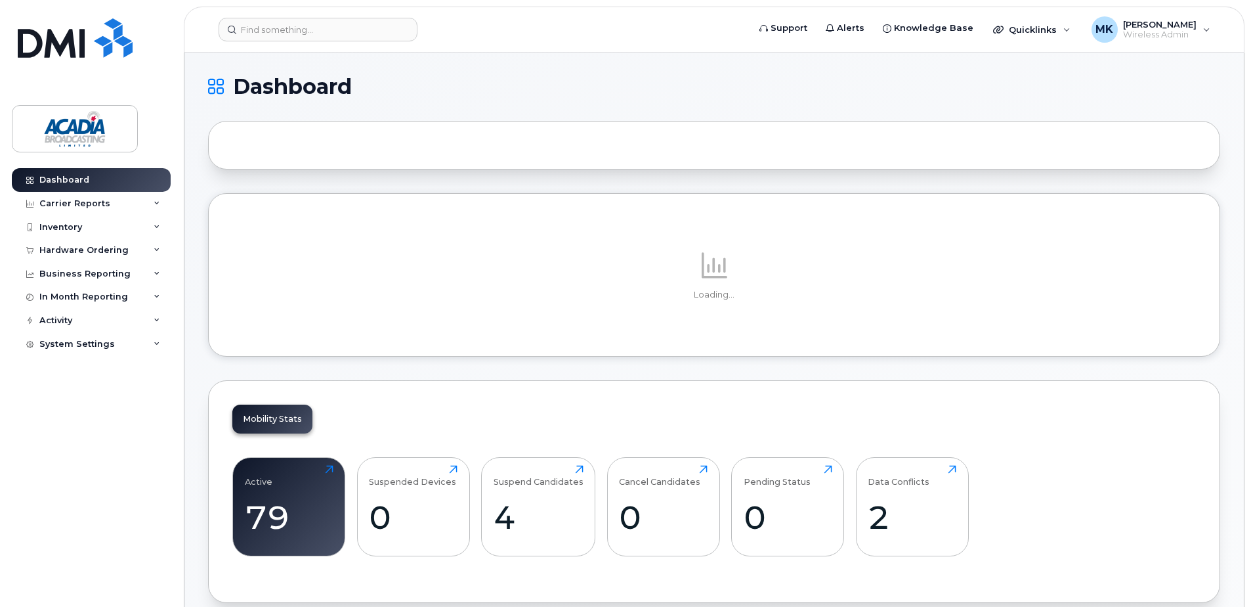 Image resolution: width=1251 pixels, height=607 pixels. Describe the element at coordinates (289, 507) in the screenshot. I see `a: Active79` at that location.